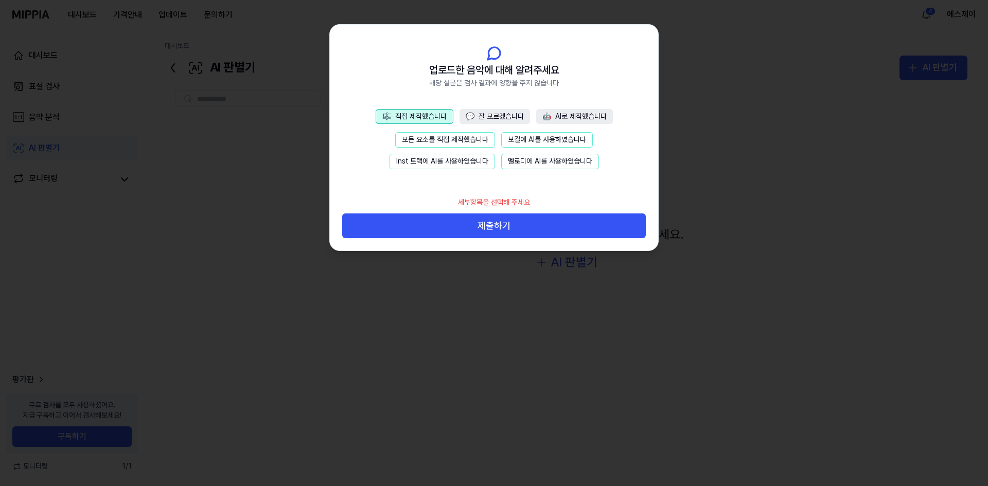  I want to click on button: Inst 트랙에 AI를 사용하였습니다, so click(442, 162).